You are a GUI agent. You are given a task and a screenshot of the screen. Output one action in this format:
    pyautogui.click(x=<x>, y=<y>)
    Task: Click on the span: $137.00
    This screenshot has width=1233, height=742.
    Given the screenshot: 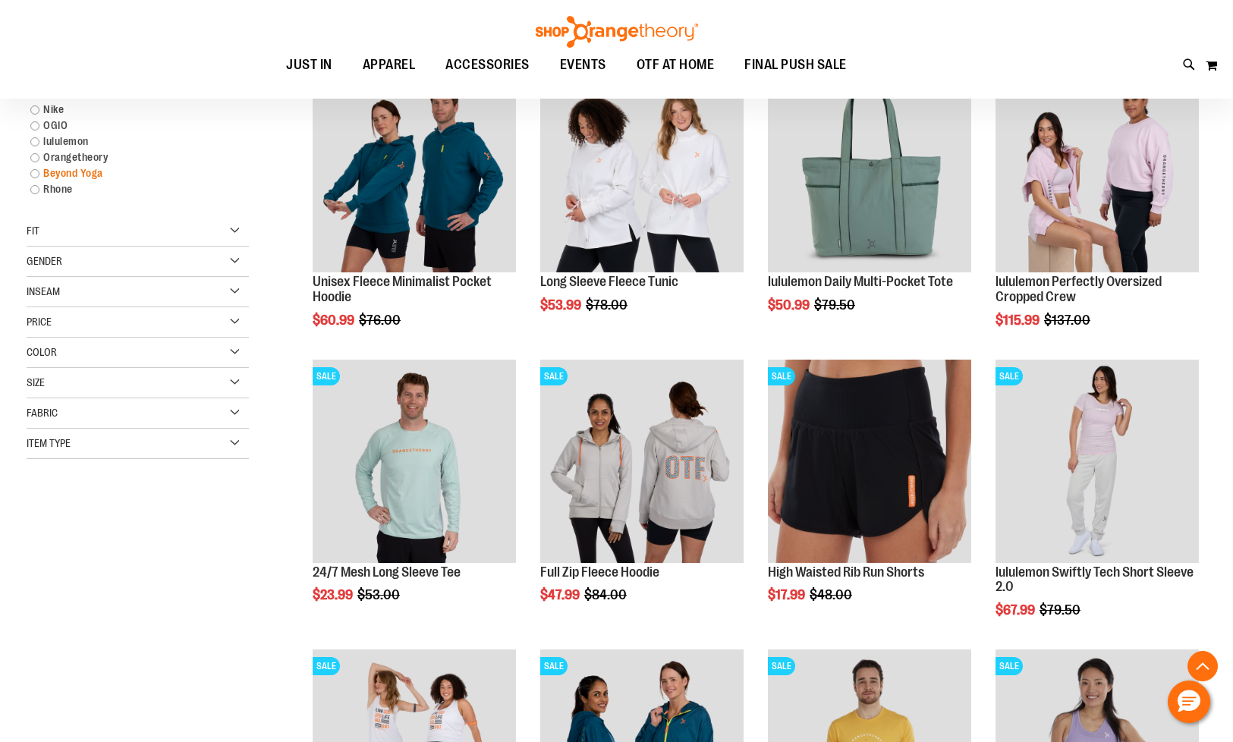 What is the action you would take?
    pyautogui.click(x=1068, y=320)
    